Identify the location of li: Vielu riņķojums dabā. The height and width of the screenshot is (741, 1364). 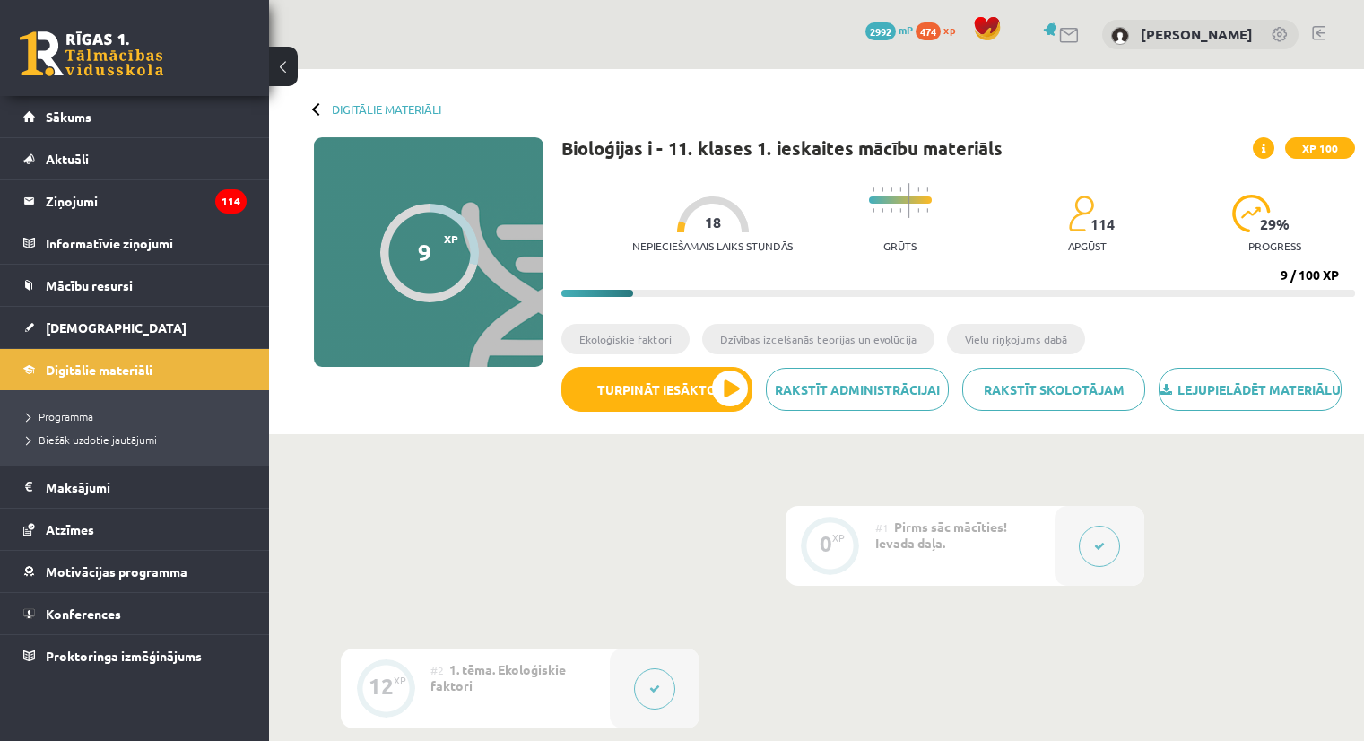
(1016, 339).